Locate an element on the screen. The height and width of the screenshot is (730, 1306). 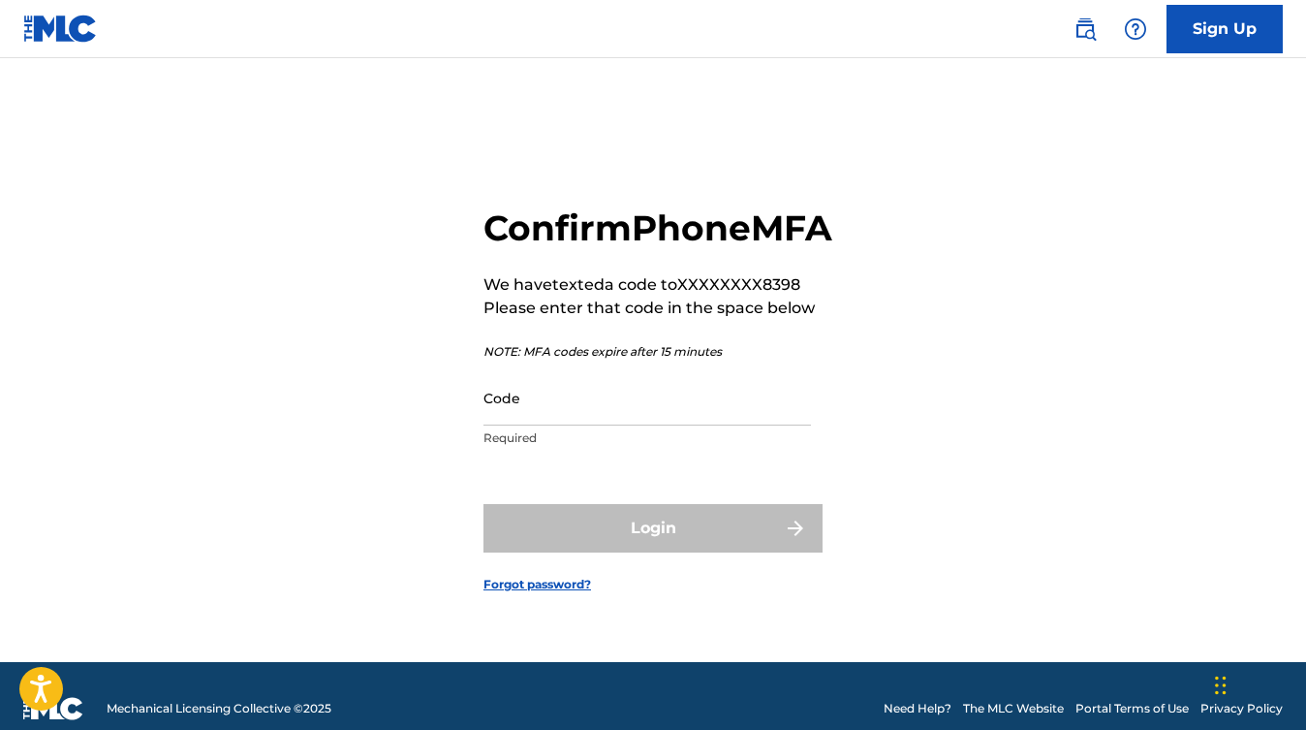
p: Required is located at coordinates (647, 438).